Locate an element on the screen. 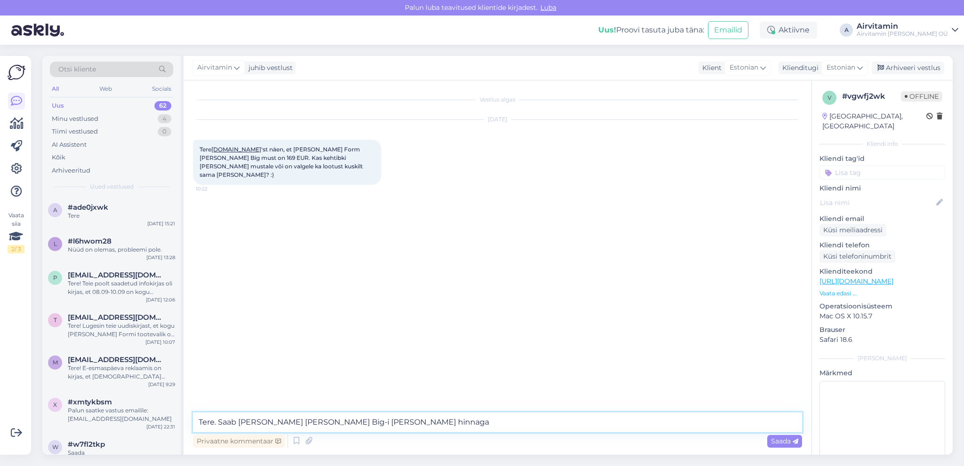 The height and width of the screenshot is (466, 964). p: Operatsioonisüsteem is located at coordinates (882, 306).